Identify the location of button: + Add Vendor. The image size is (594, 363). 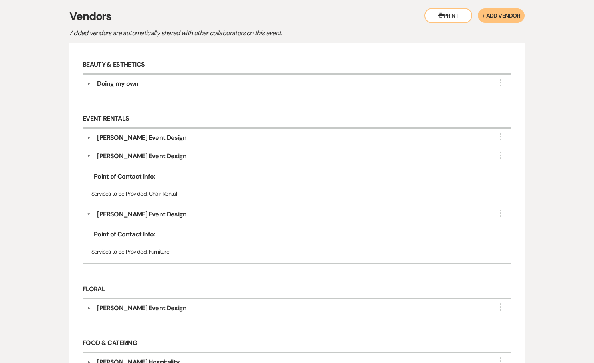
(501, 16).